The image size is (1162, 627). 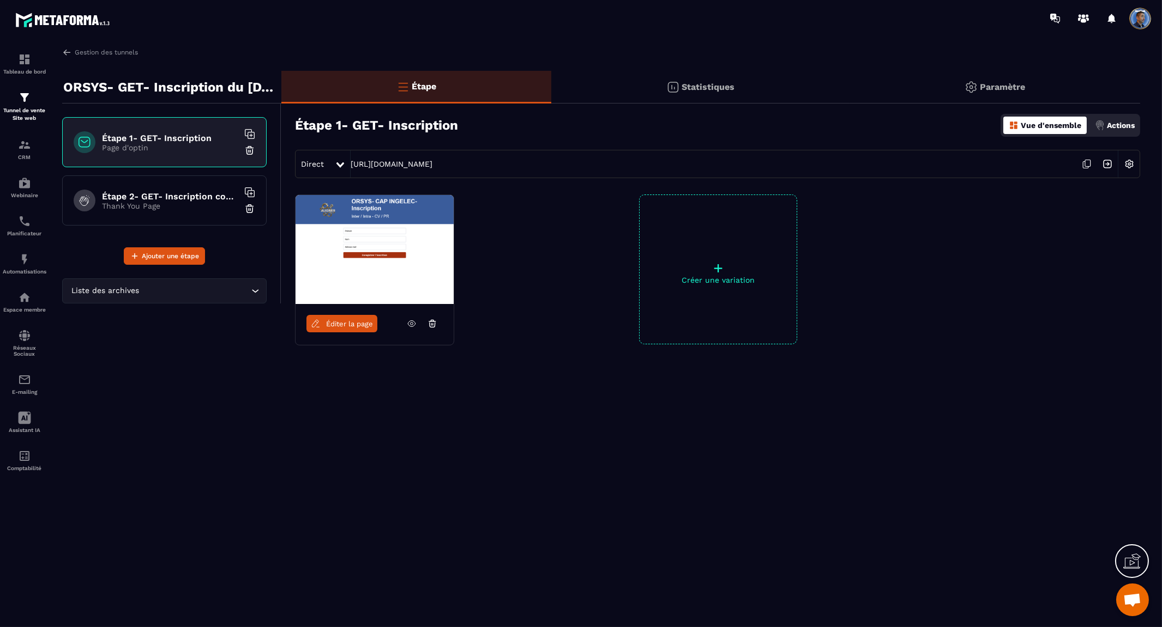 What do you see at coordinates (708, 87) in the screenshot?
I see `p: Statistiques` at bounding box center [708, 87].